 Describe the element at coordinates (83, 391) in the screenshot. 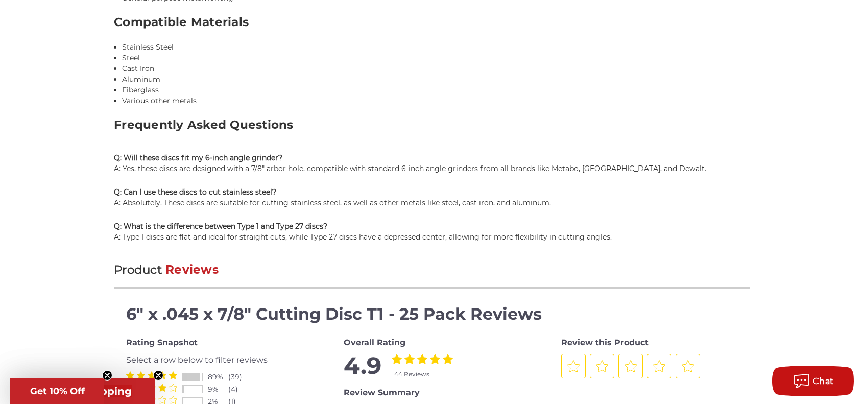

I see `div: Get Free ShippingClose teaser` at that location.